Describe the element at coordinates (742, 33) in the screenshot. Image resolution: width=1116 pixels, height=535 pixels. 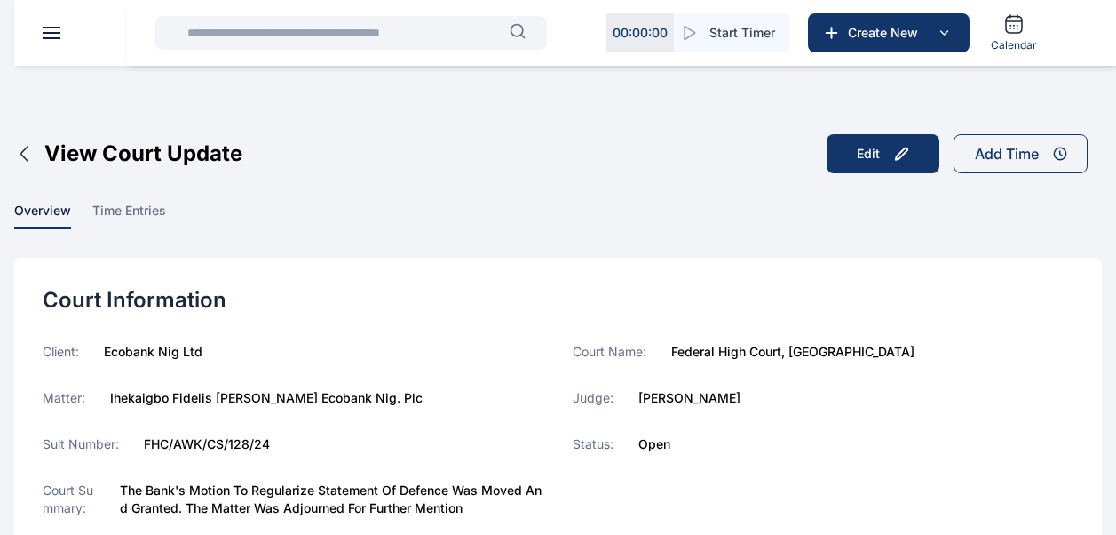
I see `span: Start Timer` at that location.